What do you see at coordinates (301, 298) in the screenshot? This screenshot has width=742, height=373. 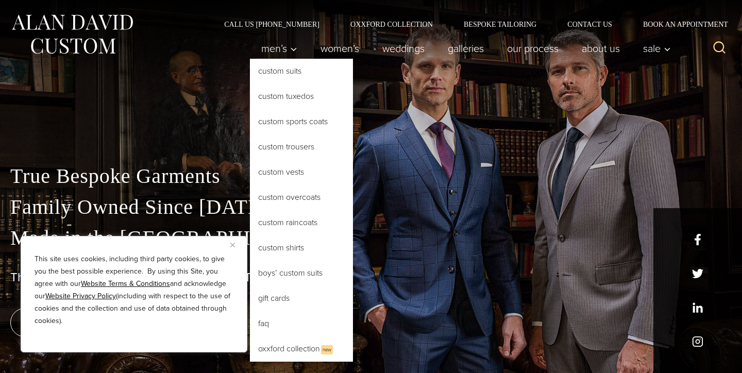 I see `a: Gift Cards` at bounding box center [301, 298].